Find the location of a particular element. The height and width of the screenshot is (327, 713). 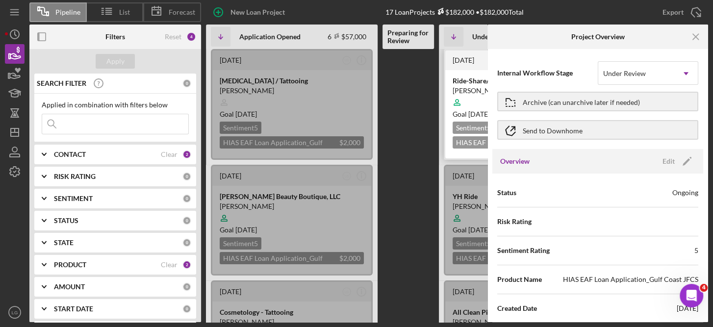

b: AMOUNT is located at coordinates (69, 287).